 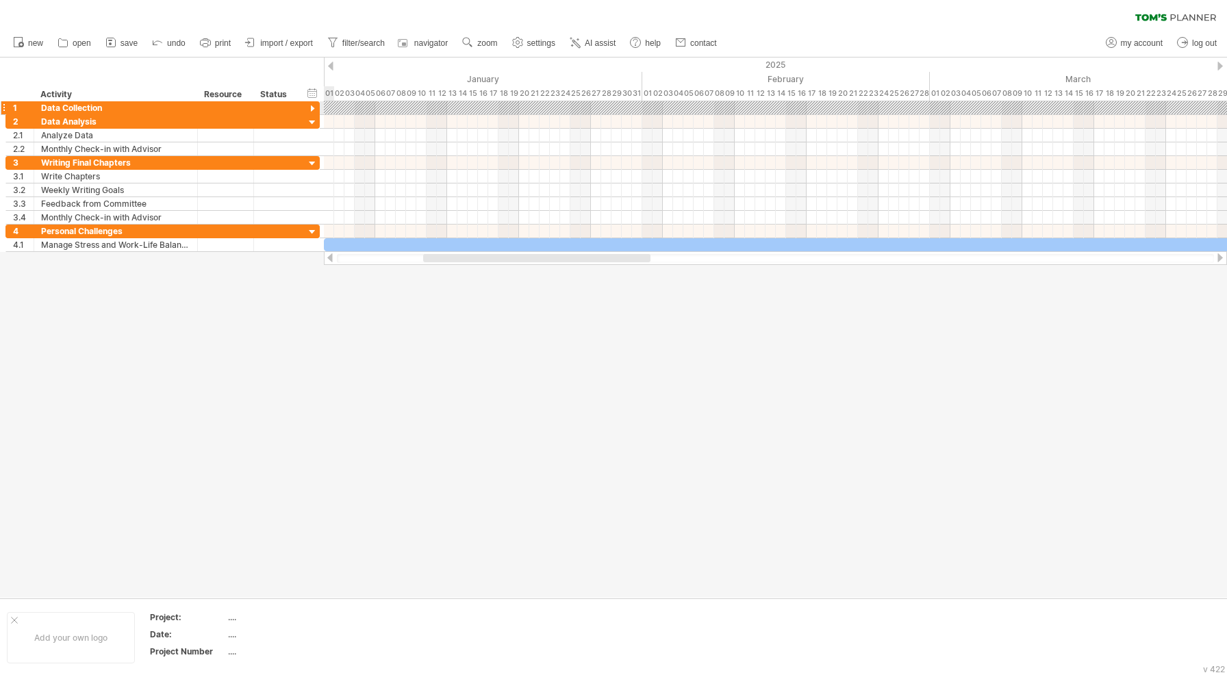 I want to click on div: Sunday, 23 February 2025, so click(x=873, y=93).